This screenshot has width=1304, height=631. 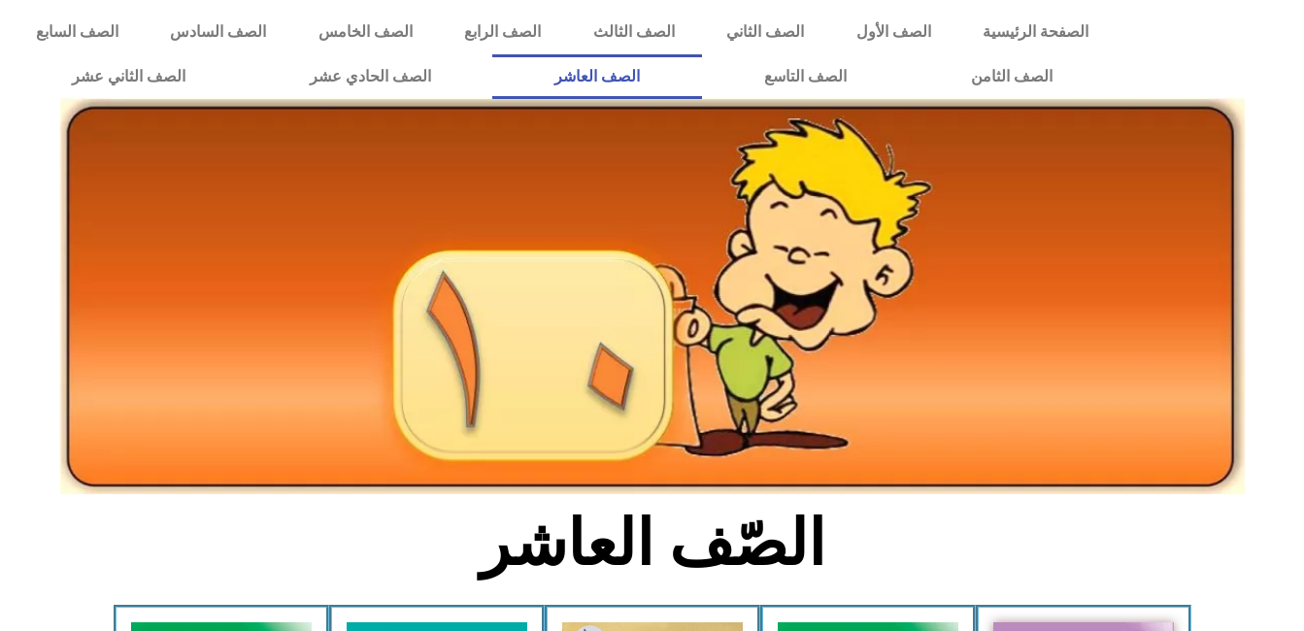 What do you see at coordinates (365, 32) in the screenshot?
I see `a: الصف الخامس` at bounding box center [365, 32].